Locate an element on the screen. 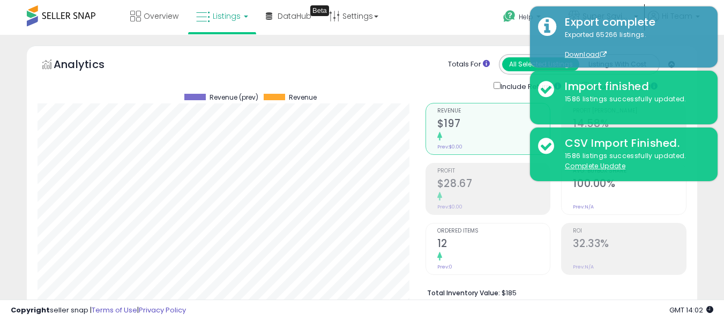  span: DataHub is located at coordinates (294, 16).